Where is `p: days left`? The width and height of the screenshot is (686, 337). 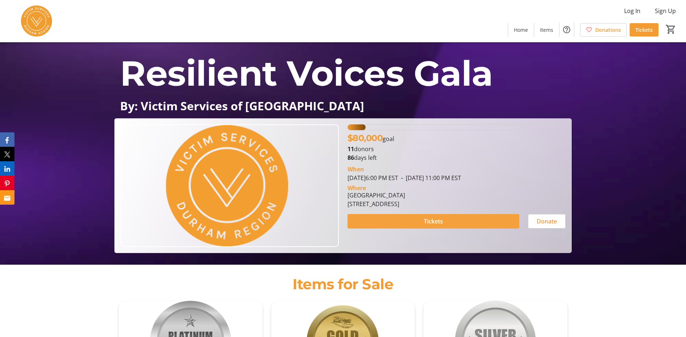 p: days left is located at coordinates (457, 158).